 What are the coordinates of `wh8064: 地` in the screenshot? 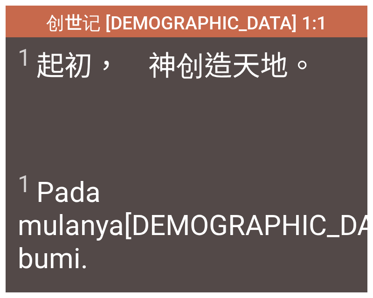 It's located at (288, 66).